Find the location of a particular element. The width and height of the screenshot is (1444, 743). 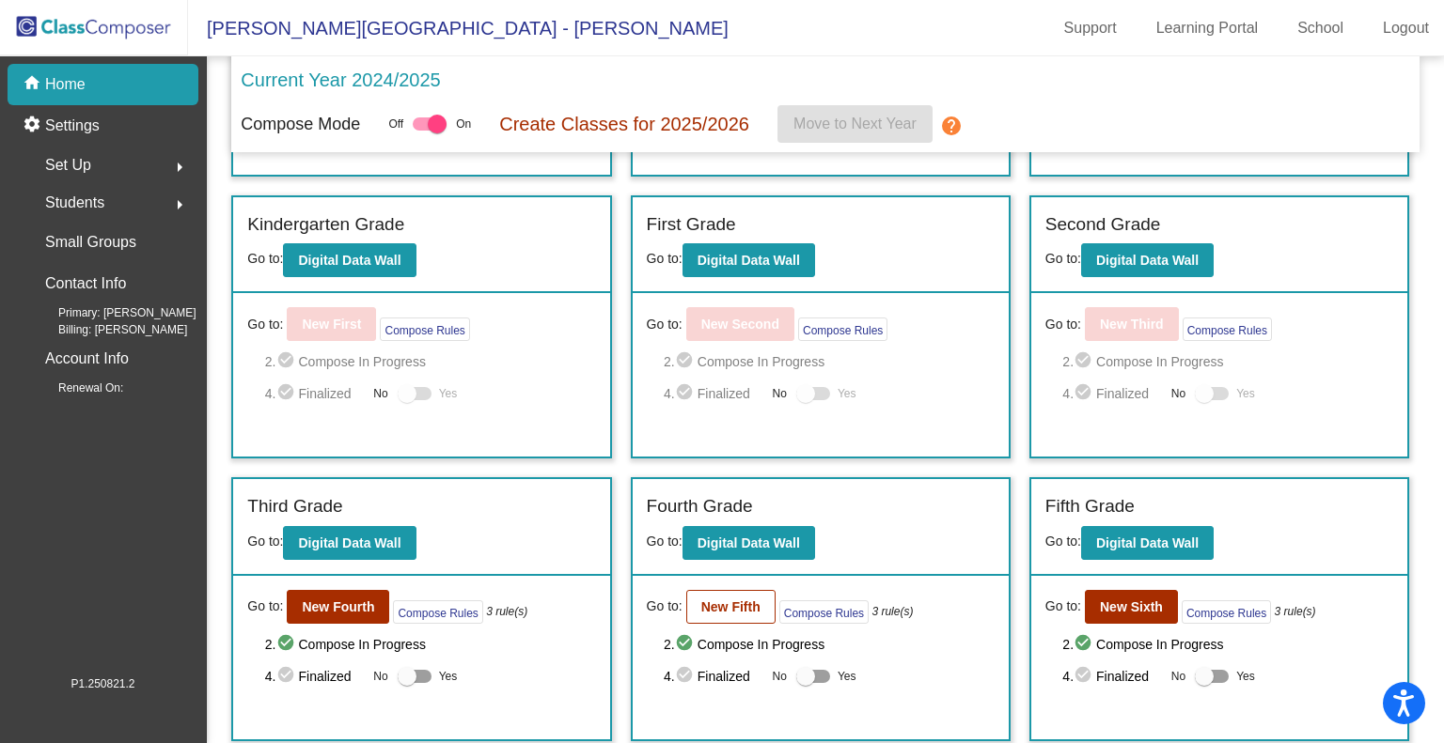

p: Account Info is located at coordinates (86, 359).